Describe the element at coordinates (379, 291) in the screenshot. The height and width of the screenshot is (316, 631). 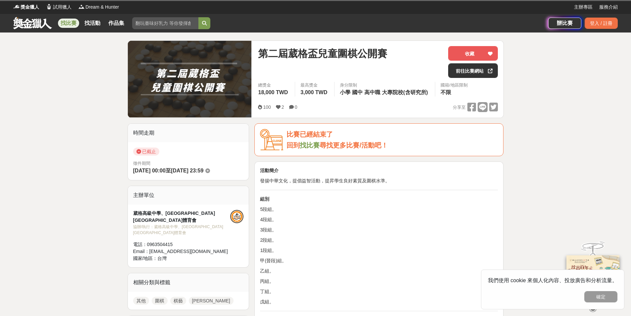
I see `p: 丁組。` at that location.